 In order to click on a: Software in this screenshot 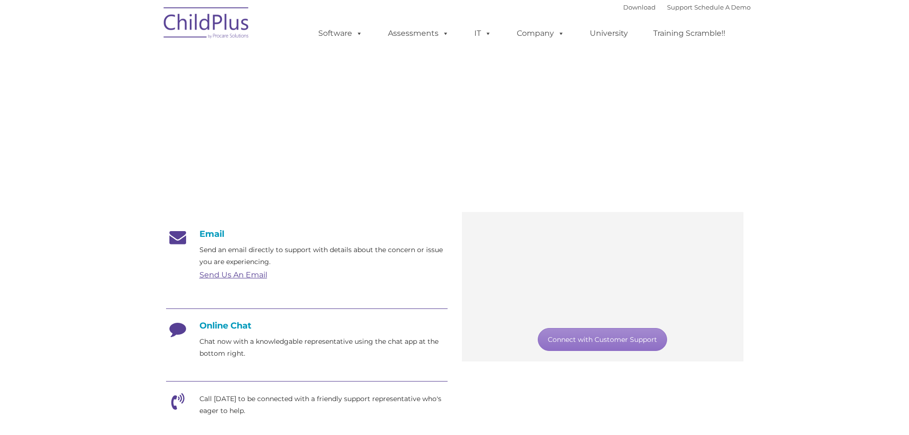, I will do `click(340, 33)`.